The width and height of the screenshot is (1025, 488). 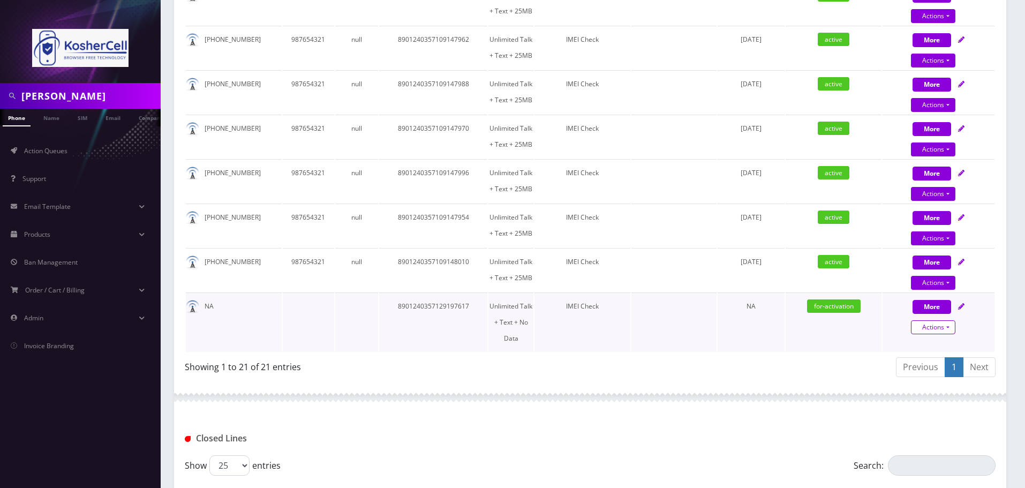 I want to click on span: Order / Cart / Billing, so click(x=55, y=290).